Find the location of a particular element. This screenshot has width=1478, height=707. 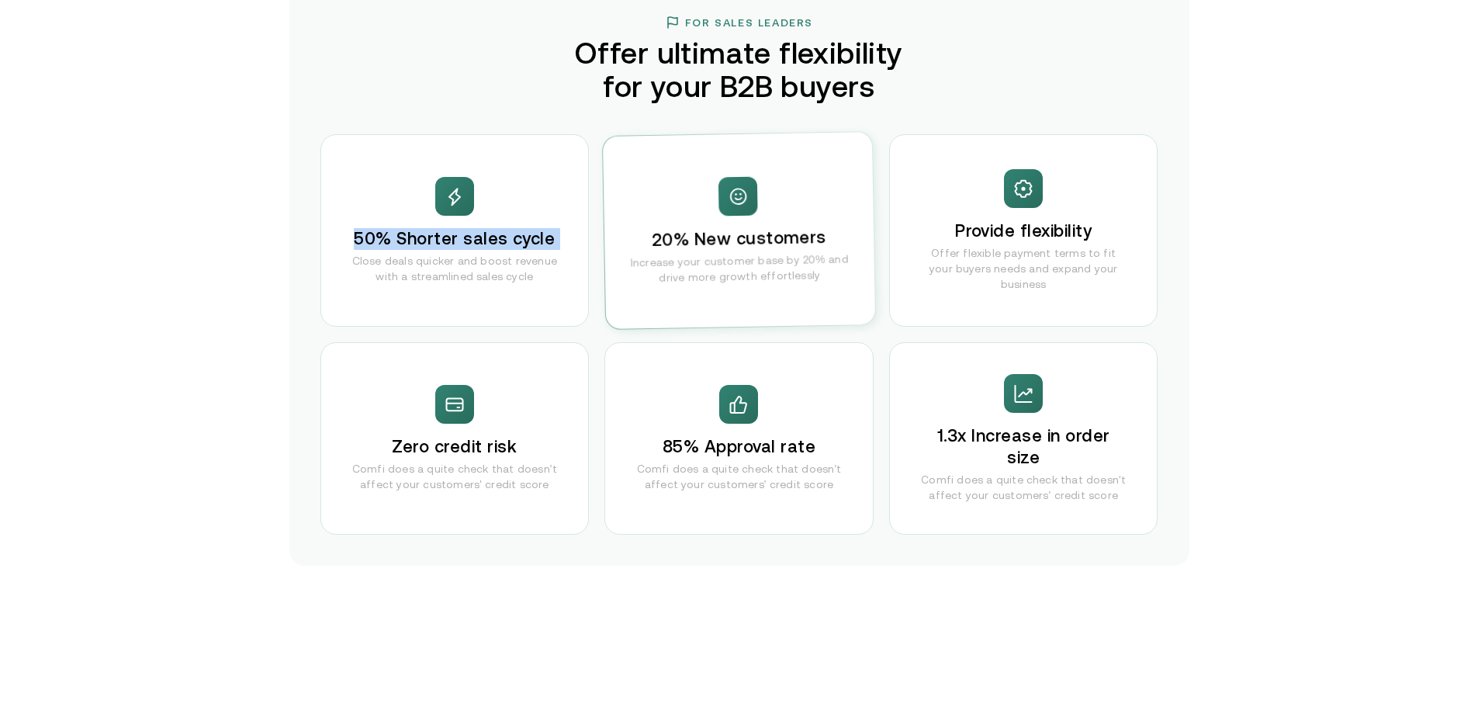

h3: 20% New customers is located at coordinates (739, 240).